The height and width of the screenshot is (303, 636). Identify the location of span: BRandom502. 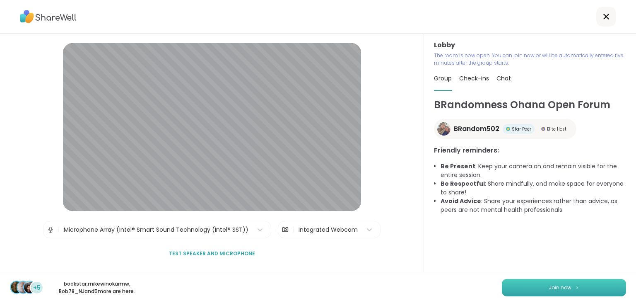
(477, 129).